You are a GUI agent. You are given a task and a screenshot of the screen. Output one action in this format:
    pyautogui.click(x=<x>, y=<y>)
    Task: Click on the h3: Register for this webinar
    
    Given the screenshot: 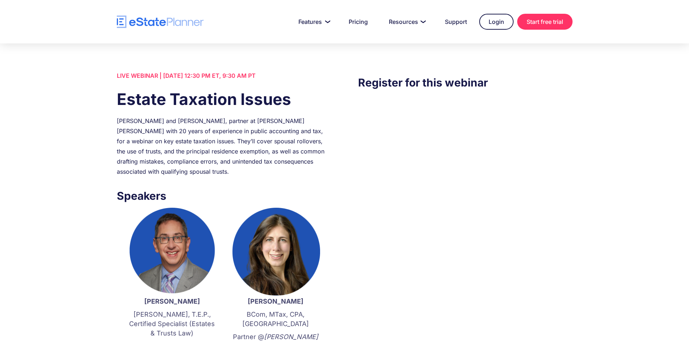 What is the action you would take?
    pyautogui.click(x=465, y=82)
    